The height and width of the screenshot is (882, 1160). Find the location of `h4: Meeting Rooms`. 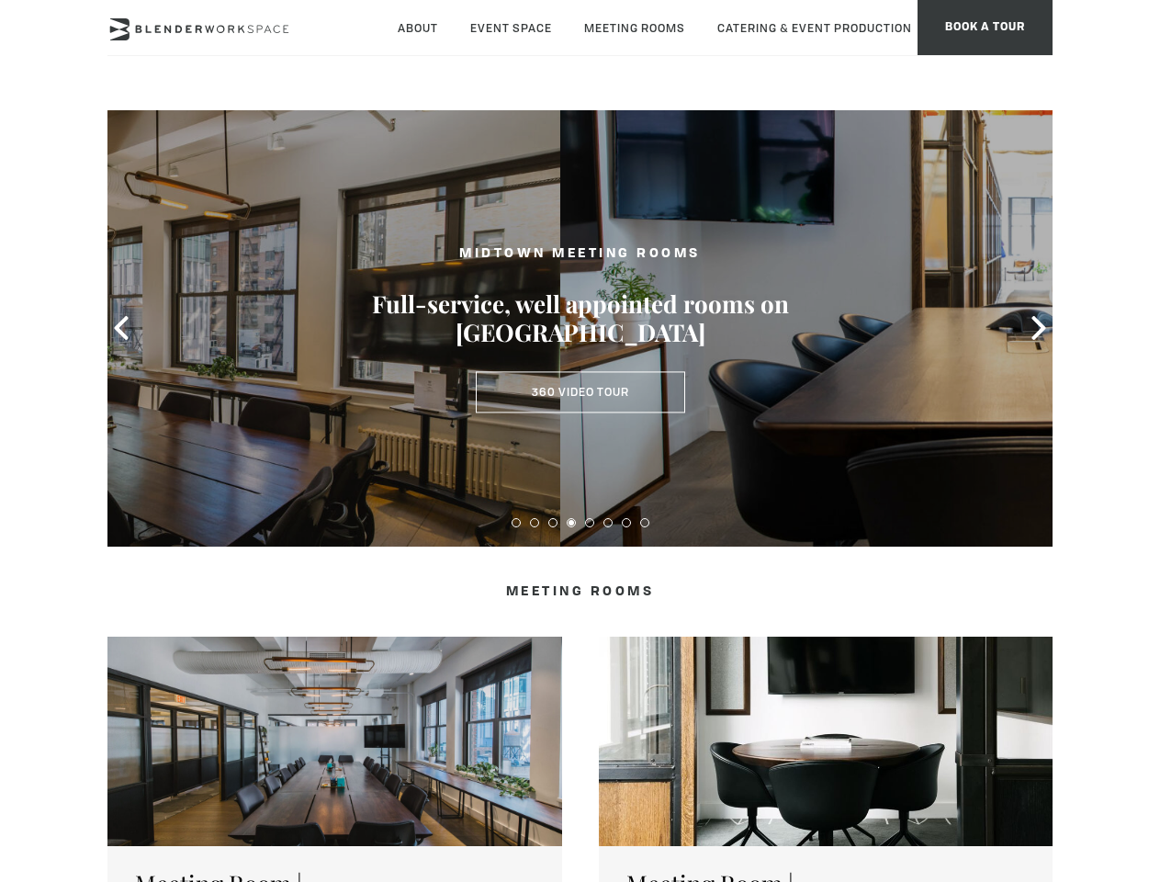

h4: Meeting Rooms is located at coordinates (579, 591).